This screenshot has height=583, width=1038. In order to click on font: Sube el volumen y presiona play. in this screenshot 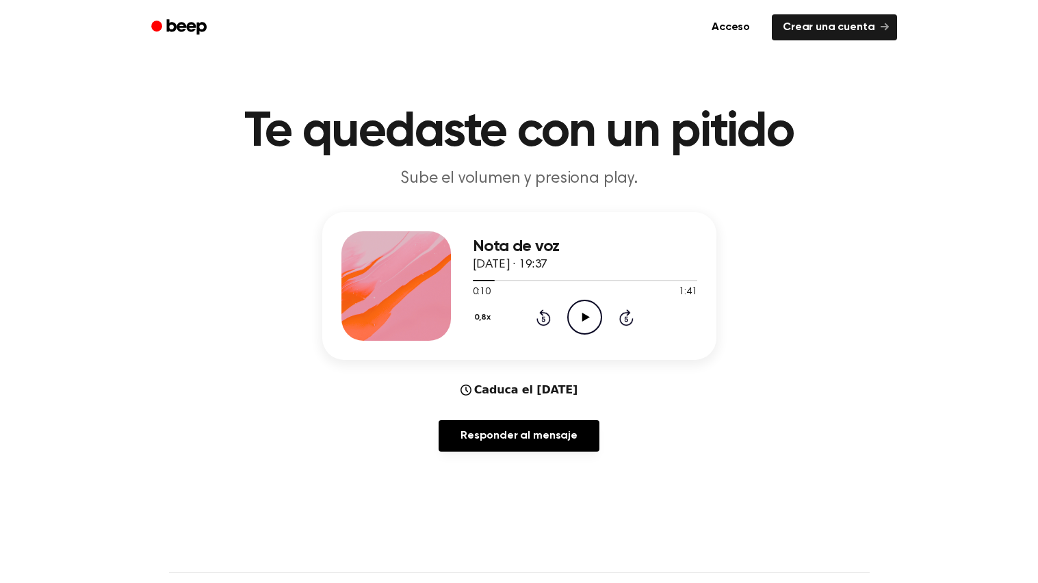, I will do `click(519, 179)`.